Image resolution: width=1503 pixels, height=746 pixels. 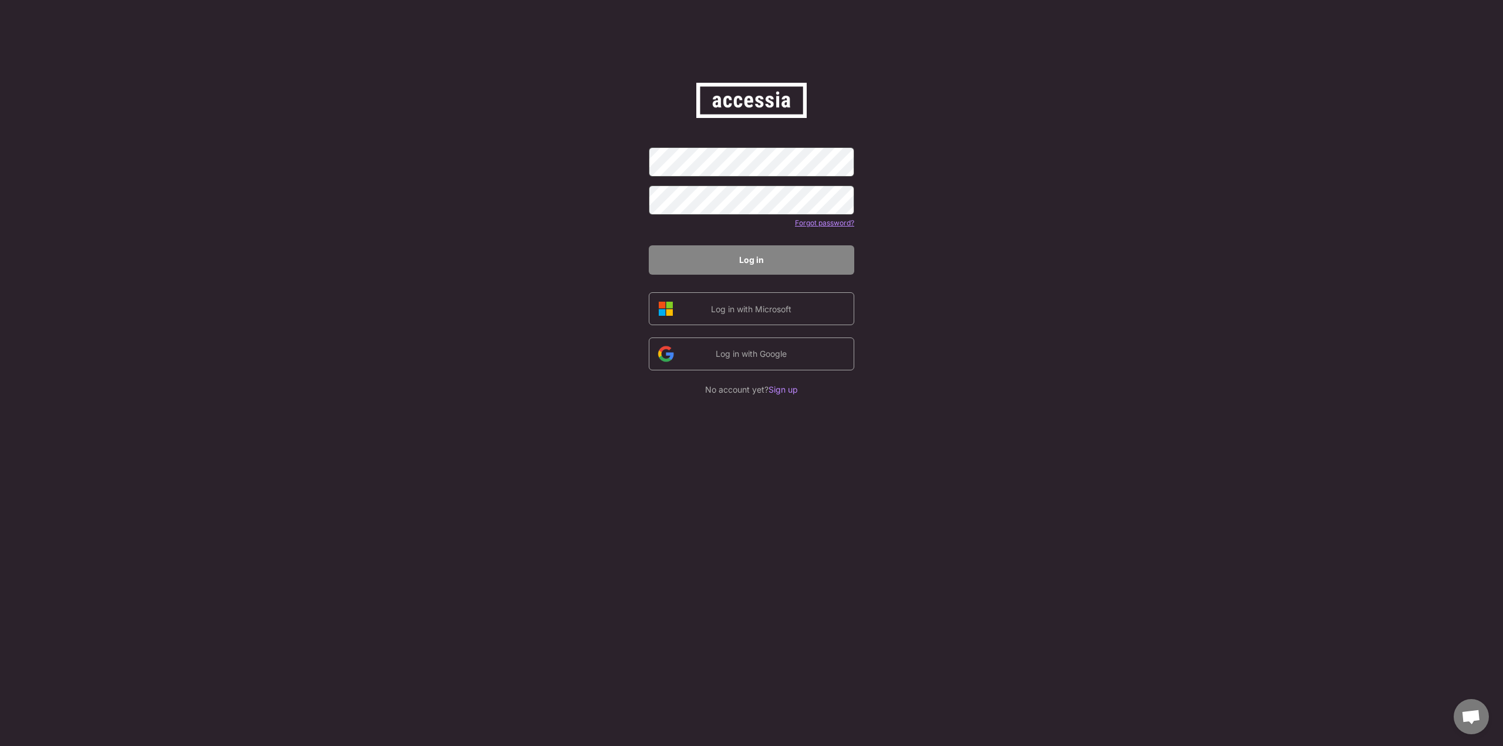 I want to click on div: No account yet?, so click(x=751, y=389).